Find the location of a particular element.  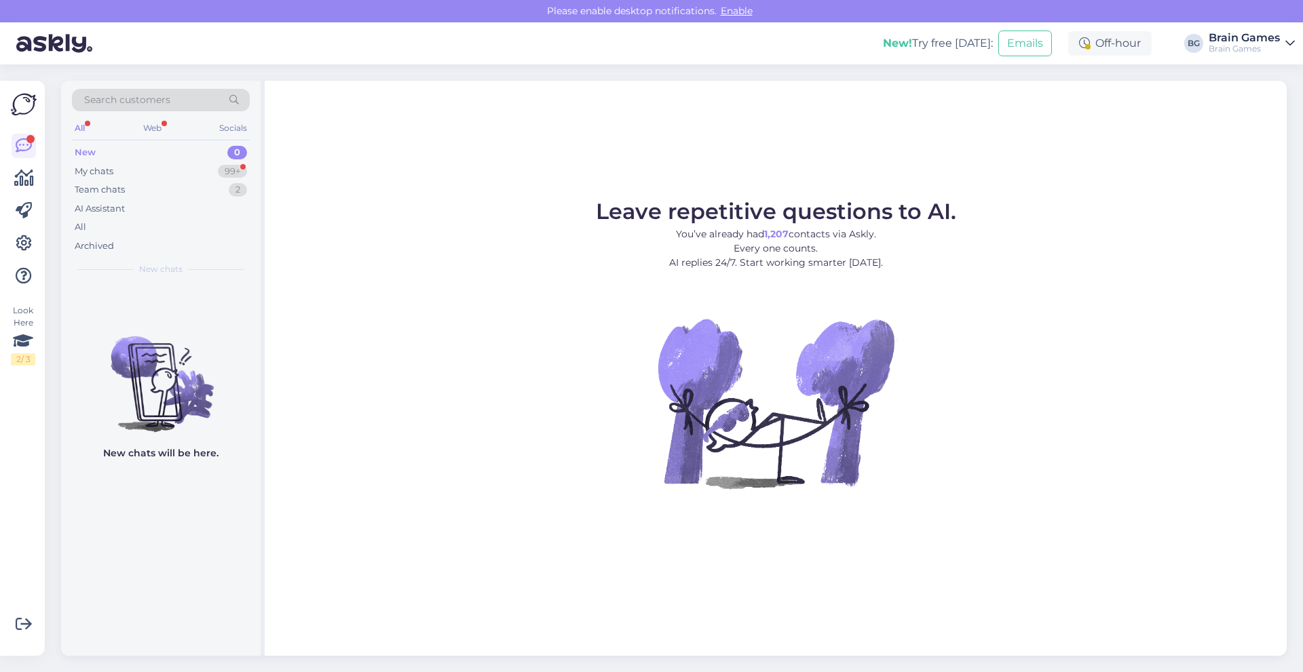

span: Search customers is located at coordinates (127, 100).